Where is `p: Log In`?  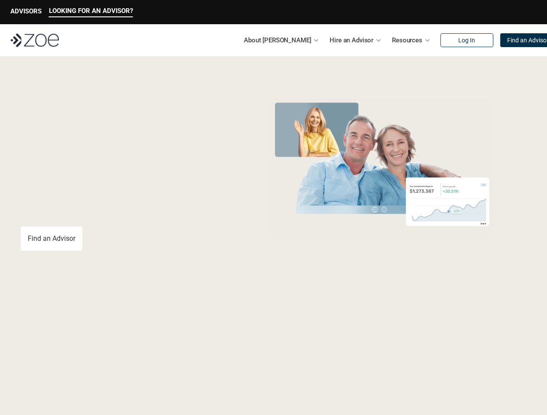
p: Log In is located at coordinates (466, 40).